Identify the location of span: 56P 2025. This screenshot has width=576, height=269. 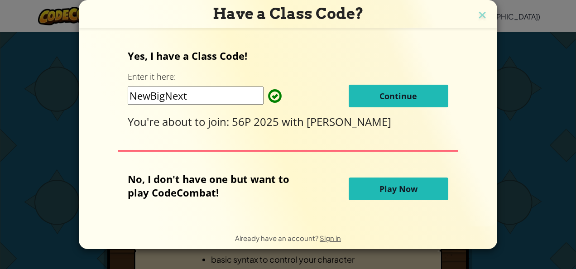
(257, 121).